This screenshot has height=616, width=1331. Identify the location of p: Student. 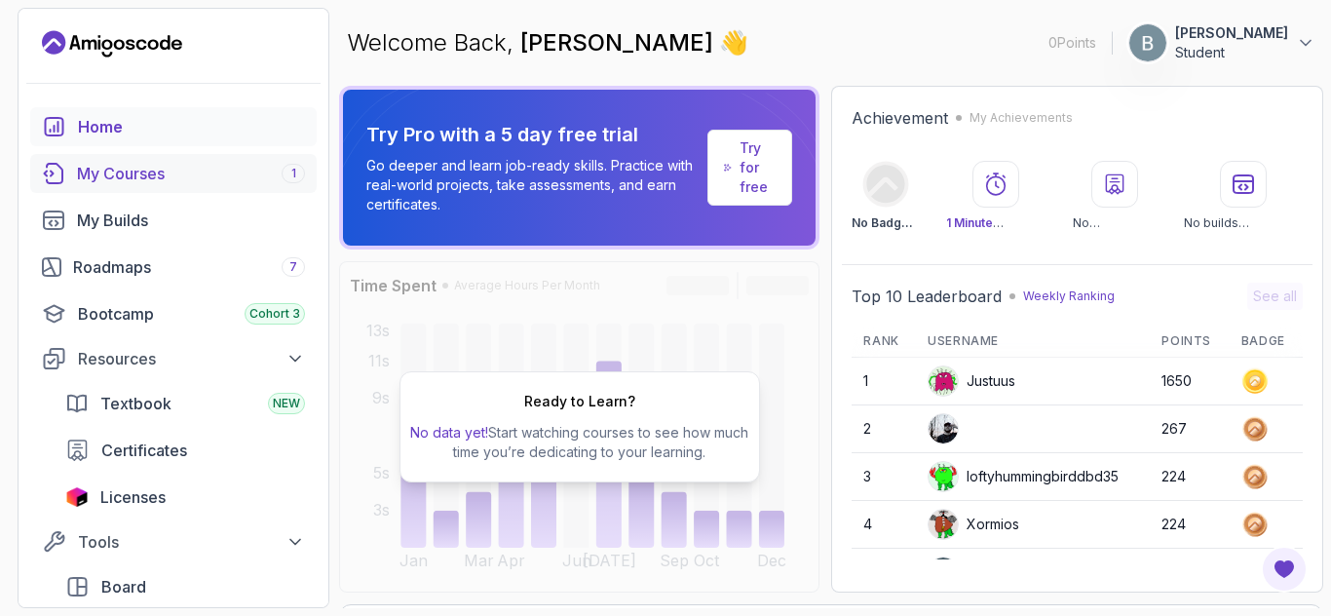
(1231, 53).